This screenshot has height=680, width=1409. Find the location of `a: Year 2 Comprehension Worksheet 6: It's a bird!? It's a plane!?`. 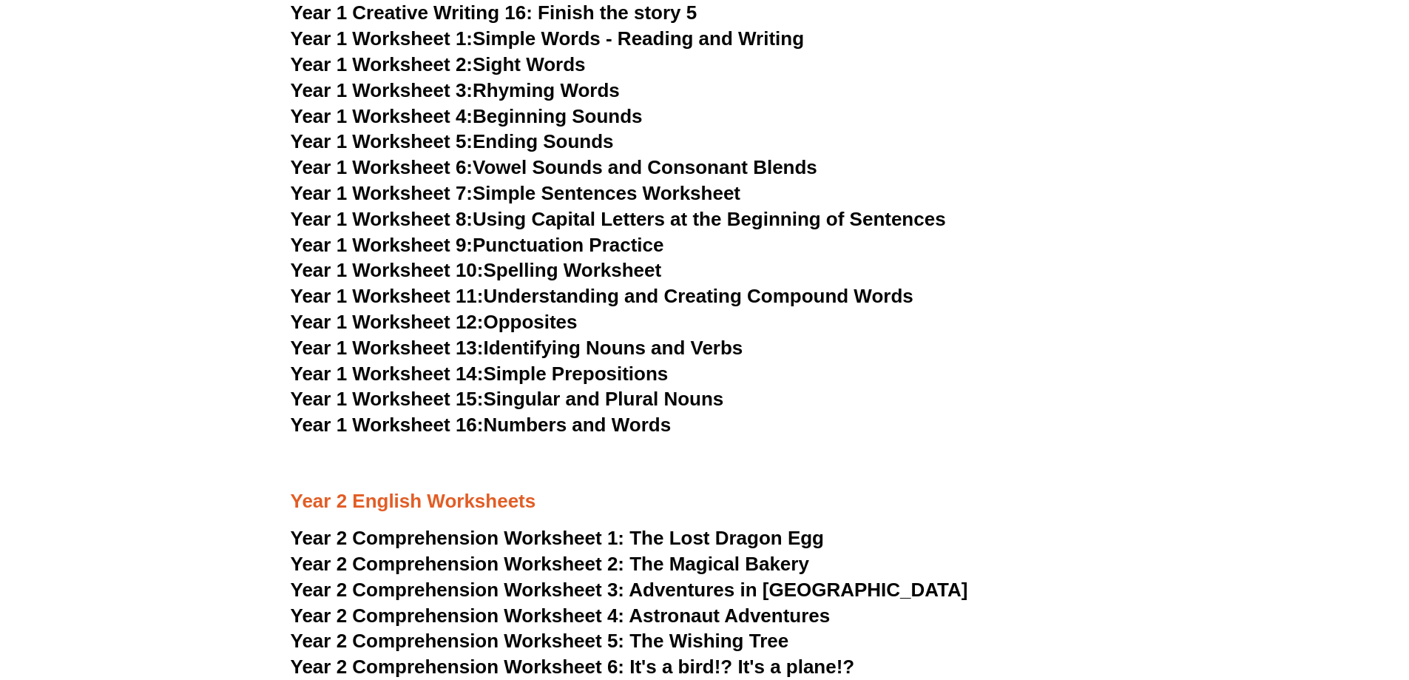

a: Year 2 Comprehension Worksheet 6: It's a bird!? It's a plane!? is located at coordinates (572, 666).